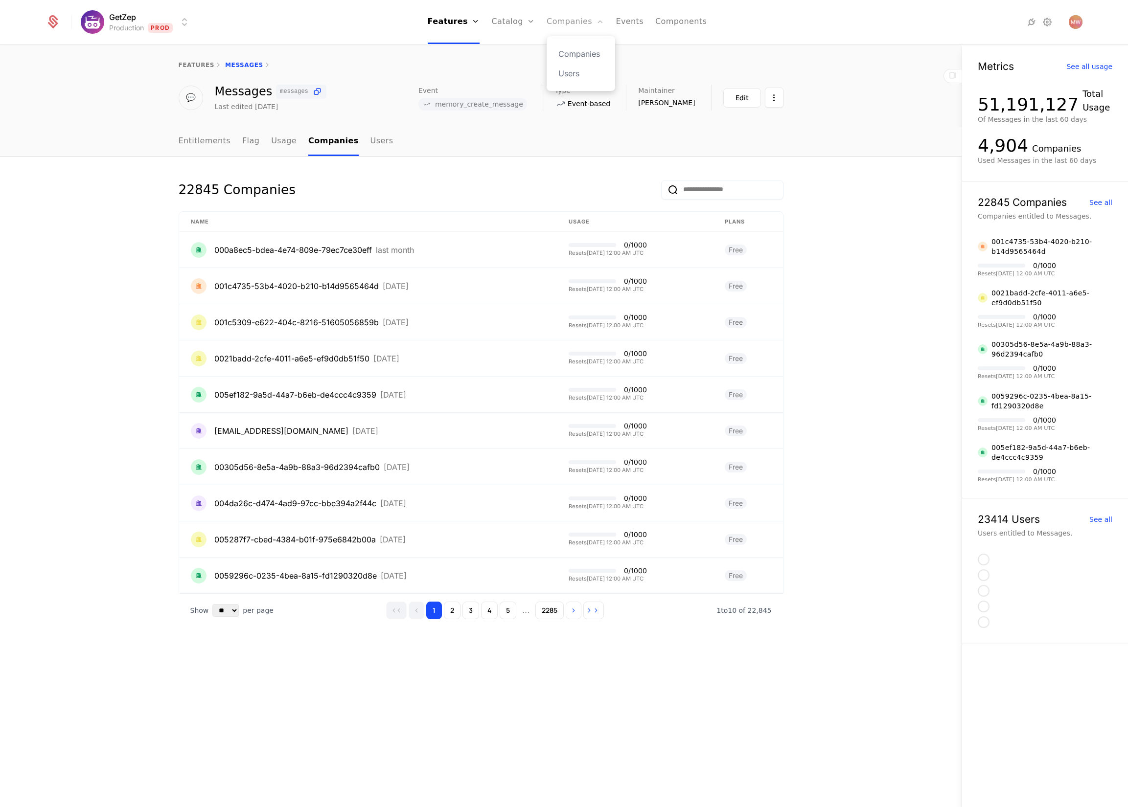  What do you see at coordinates (294, 92) in the screenshot?
I see `span: messages` at bounding box center [294, 92].